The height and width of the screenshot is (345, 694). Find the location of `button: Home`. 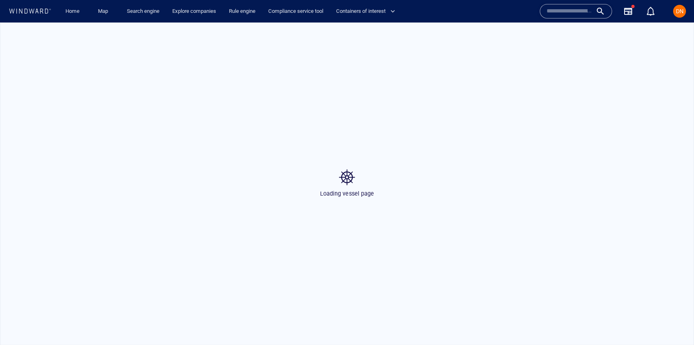

button: Home is located at coordinates (72, 11).